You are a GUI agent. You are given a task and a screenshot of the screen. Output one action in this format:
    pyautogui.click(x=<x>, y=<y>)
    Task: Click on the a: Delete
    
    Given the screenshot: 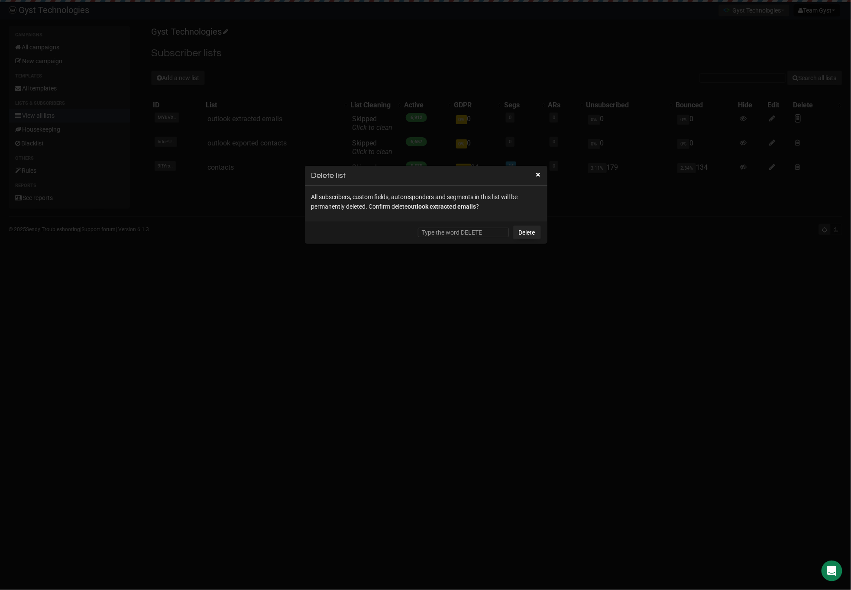 What is the action you would take?
    pyautogui.click(x=527, y=233)
    